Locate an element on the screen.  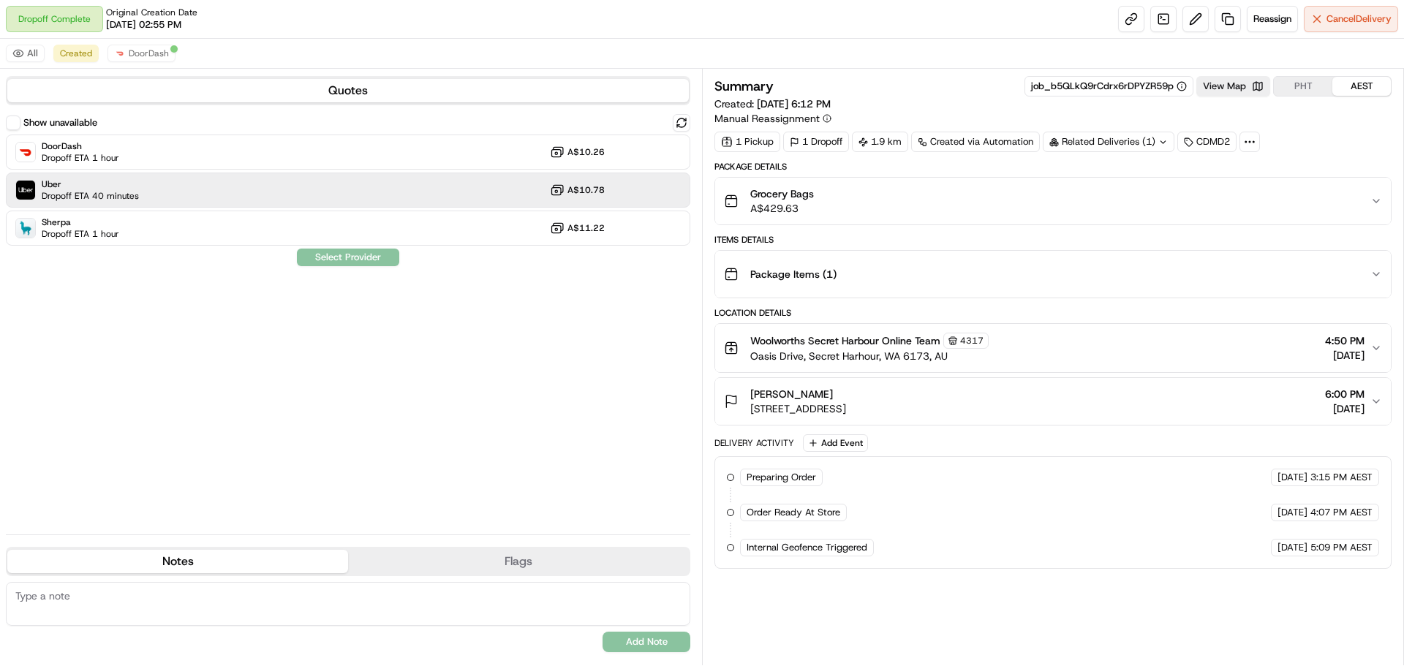
span: Package Items ( 1 ) is located at coordinates (793, 274).